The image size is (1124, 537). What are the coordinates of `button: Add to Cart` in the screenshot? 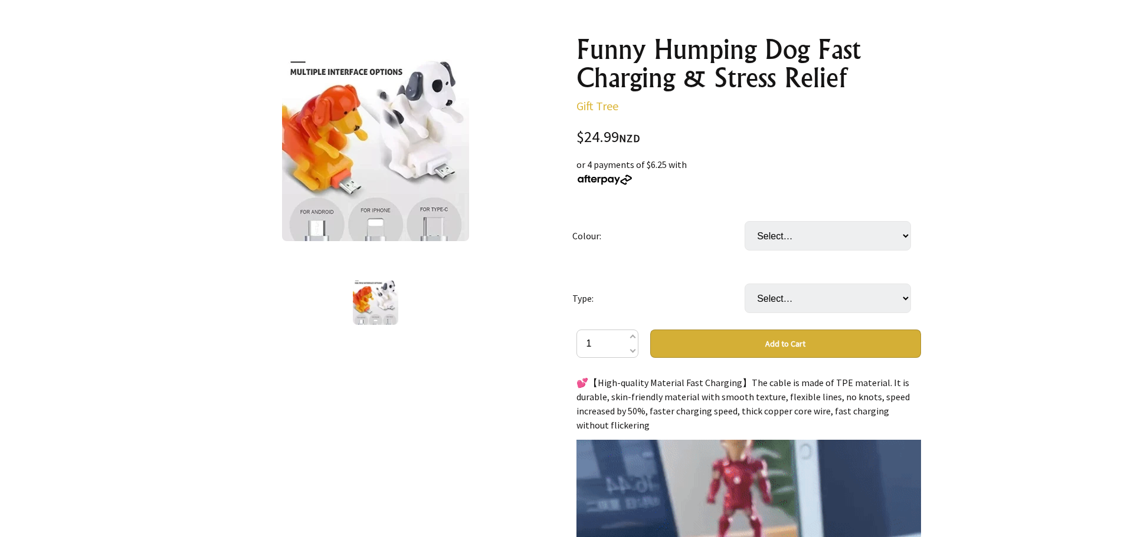 It's located at (785, 344).